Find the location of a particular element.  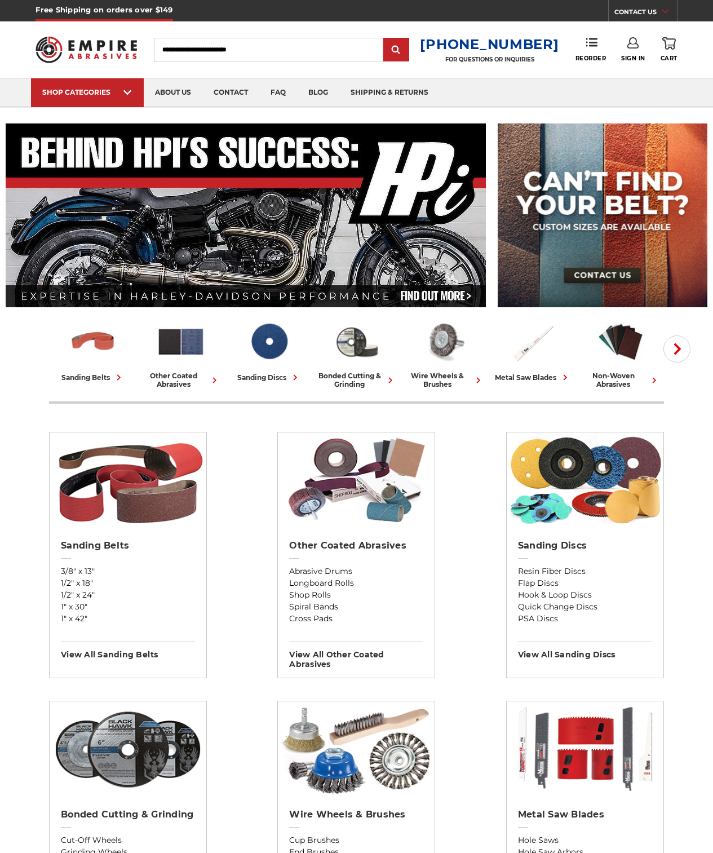

span: Cart is located at coordinates (669, 58).